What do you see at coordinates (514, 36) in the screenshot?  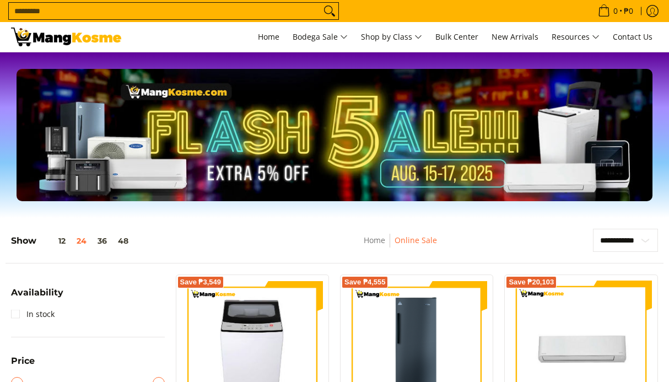 I see `span: New Arrivals` at bounding box center [514, 36].